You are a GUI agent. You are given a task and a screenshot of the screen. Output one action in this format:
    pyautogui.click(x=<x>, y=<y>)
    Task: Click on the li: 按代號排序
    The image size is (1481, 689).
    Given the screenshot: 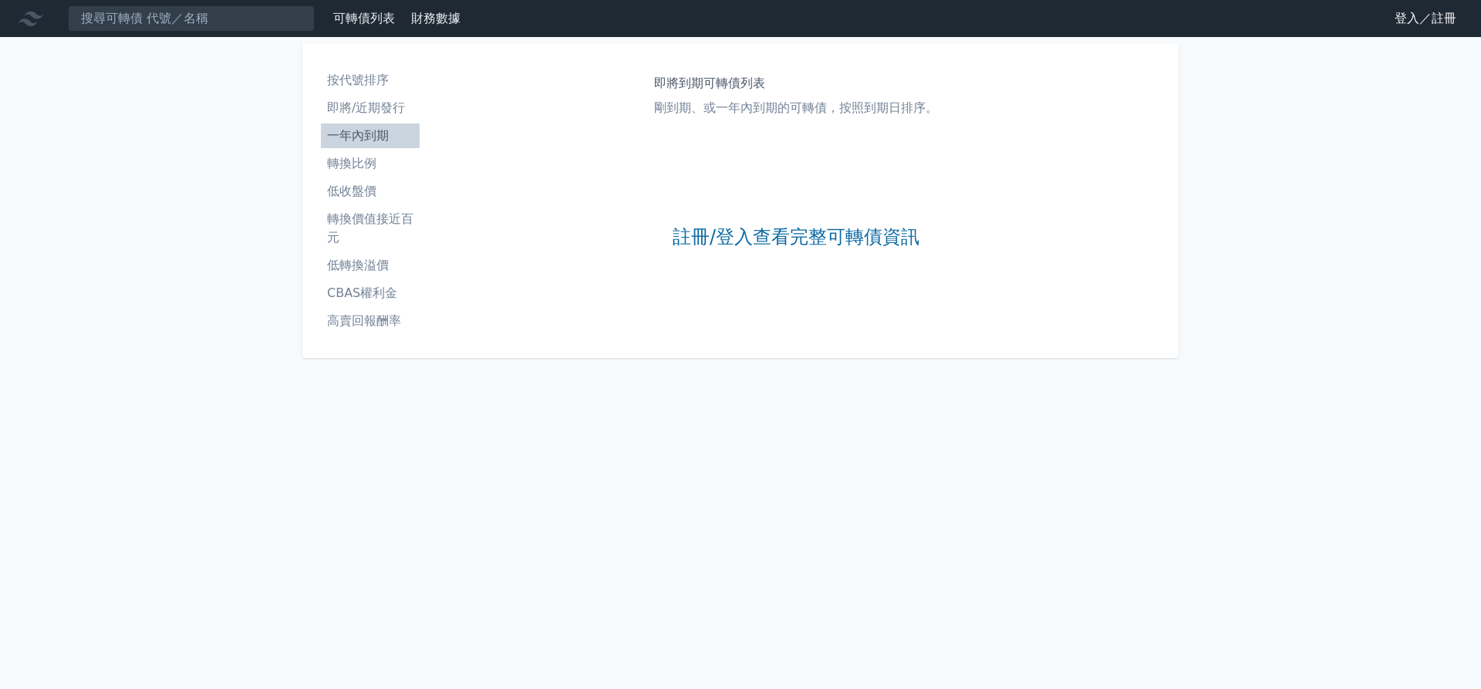 What is the action you would take?
    pyautogui.click(x=370, y=80)
    